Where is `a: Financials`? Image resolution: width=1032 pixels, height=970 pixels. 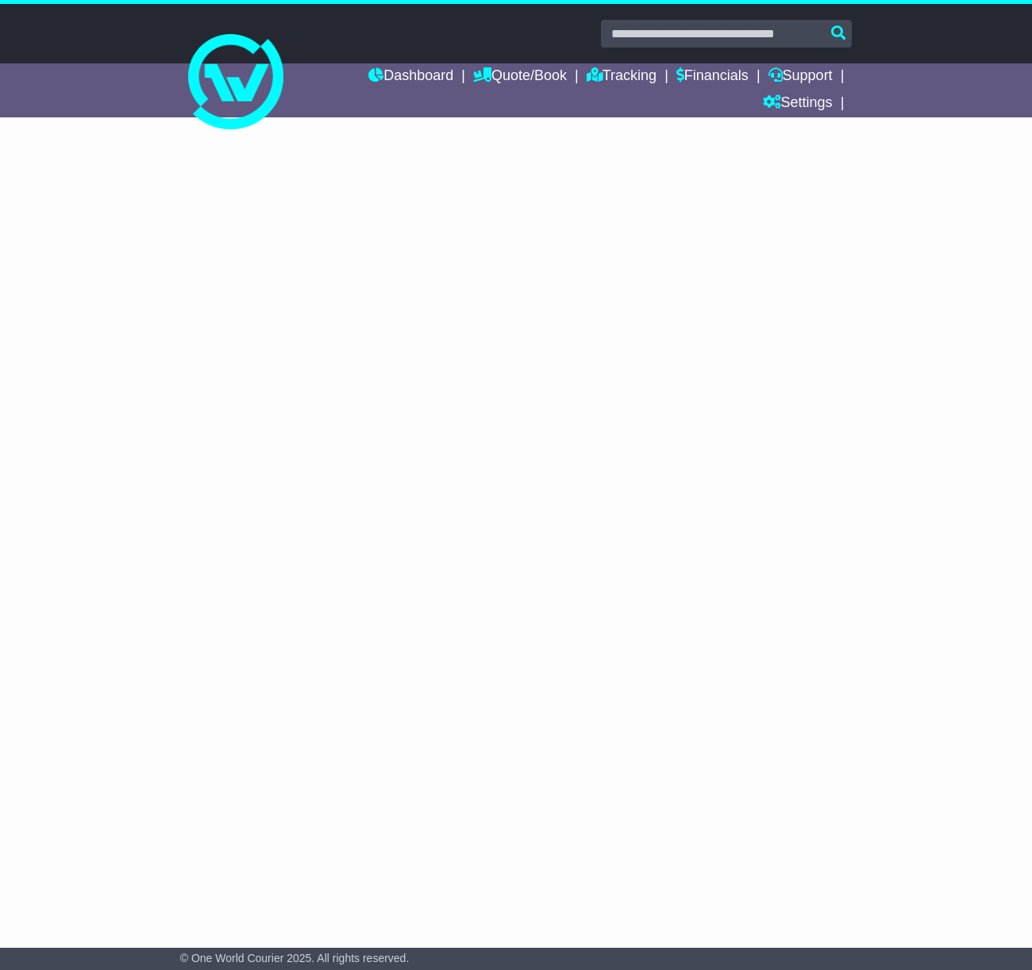 a: Financials is located at coordinates (712, 77).